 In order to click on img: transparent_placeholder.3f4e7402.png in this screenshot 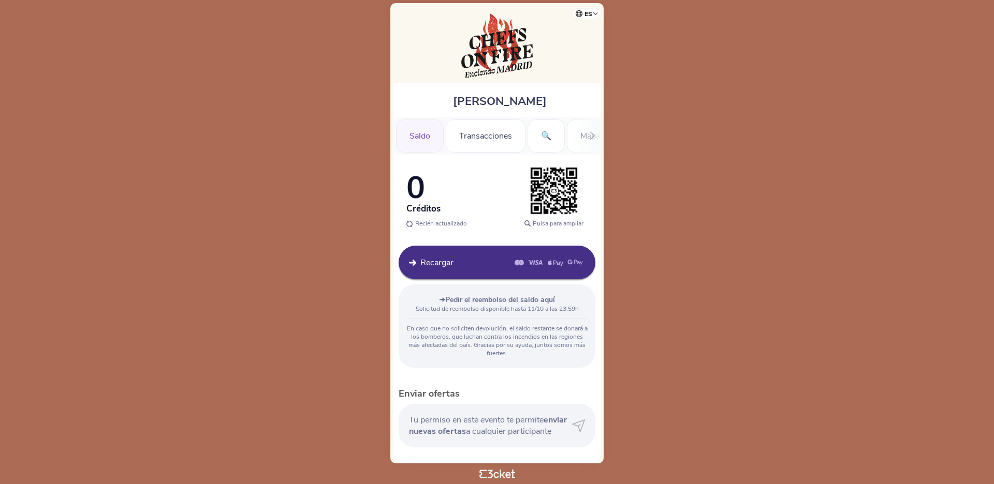, I will do `click(554, 191)`.